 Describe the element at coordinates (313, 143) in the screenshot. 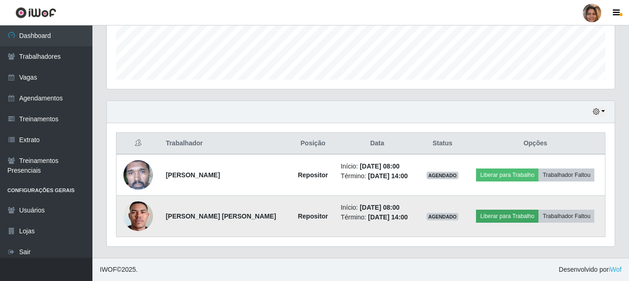

I see `th: Posição` at that location.